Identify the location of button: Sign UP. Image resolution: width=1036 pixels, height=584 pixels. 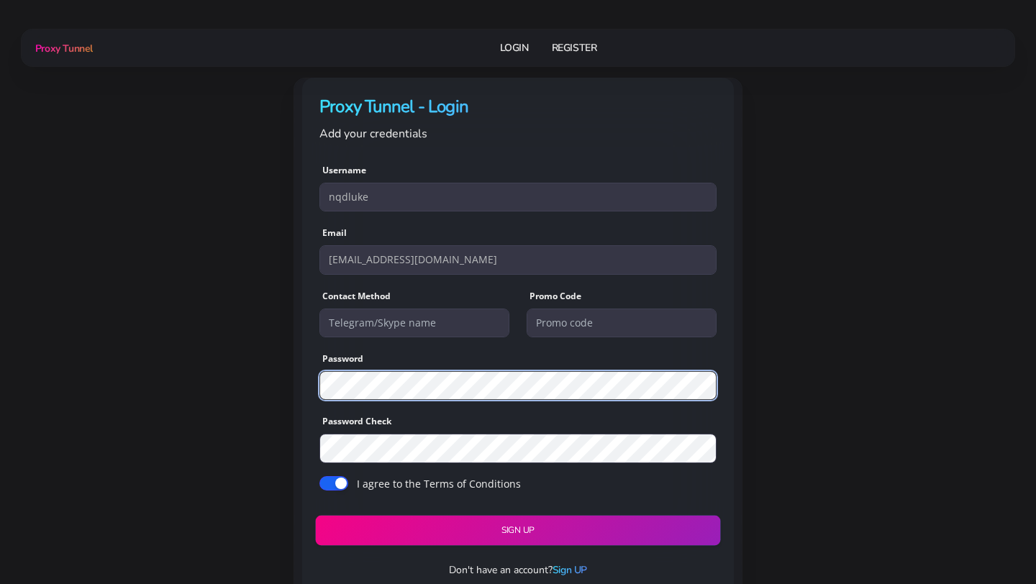
(517, 530).